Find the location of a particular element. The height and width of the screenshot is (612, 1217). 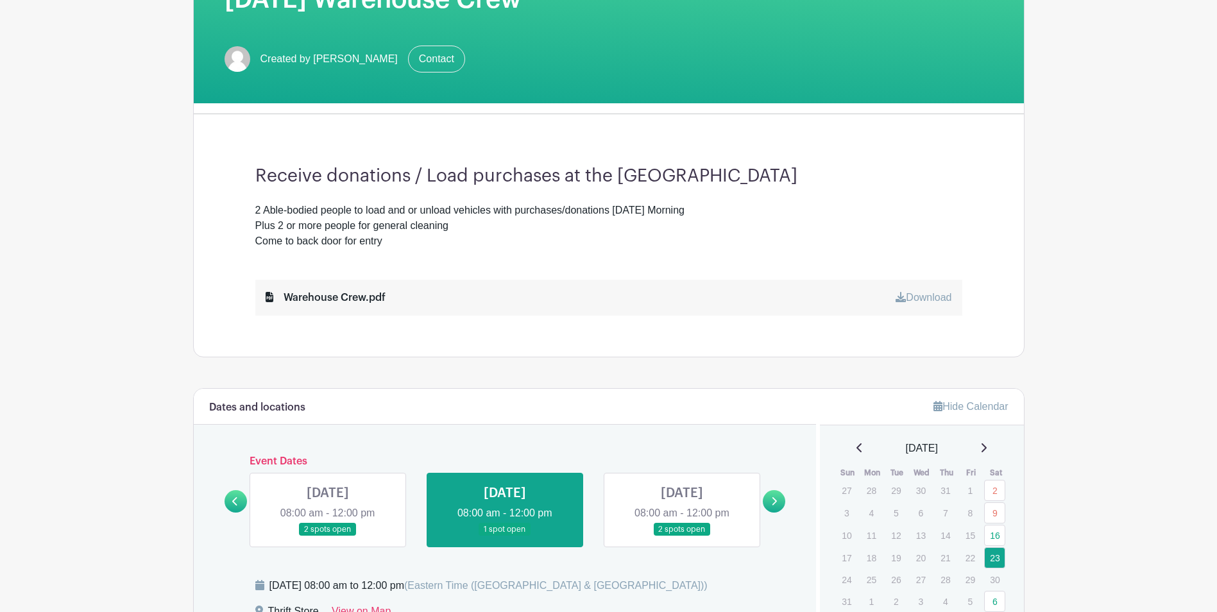

p: 11 is located at coordinates (871, 535).